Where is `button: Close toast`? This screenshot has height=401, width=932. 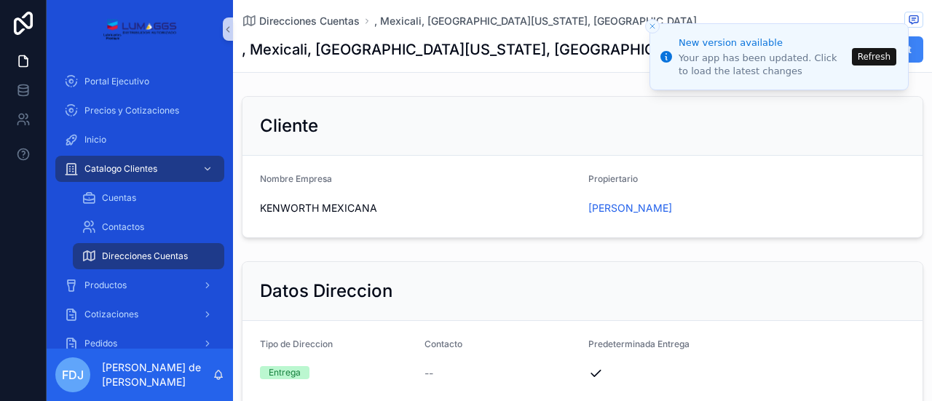 button: Close toast is located at coordinates (653, 26).